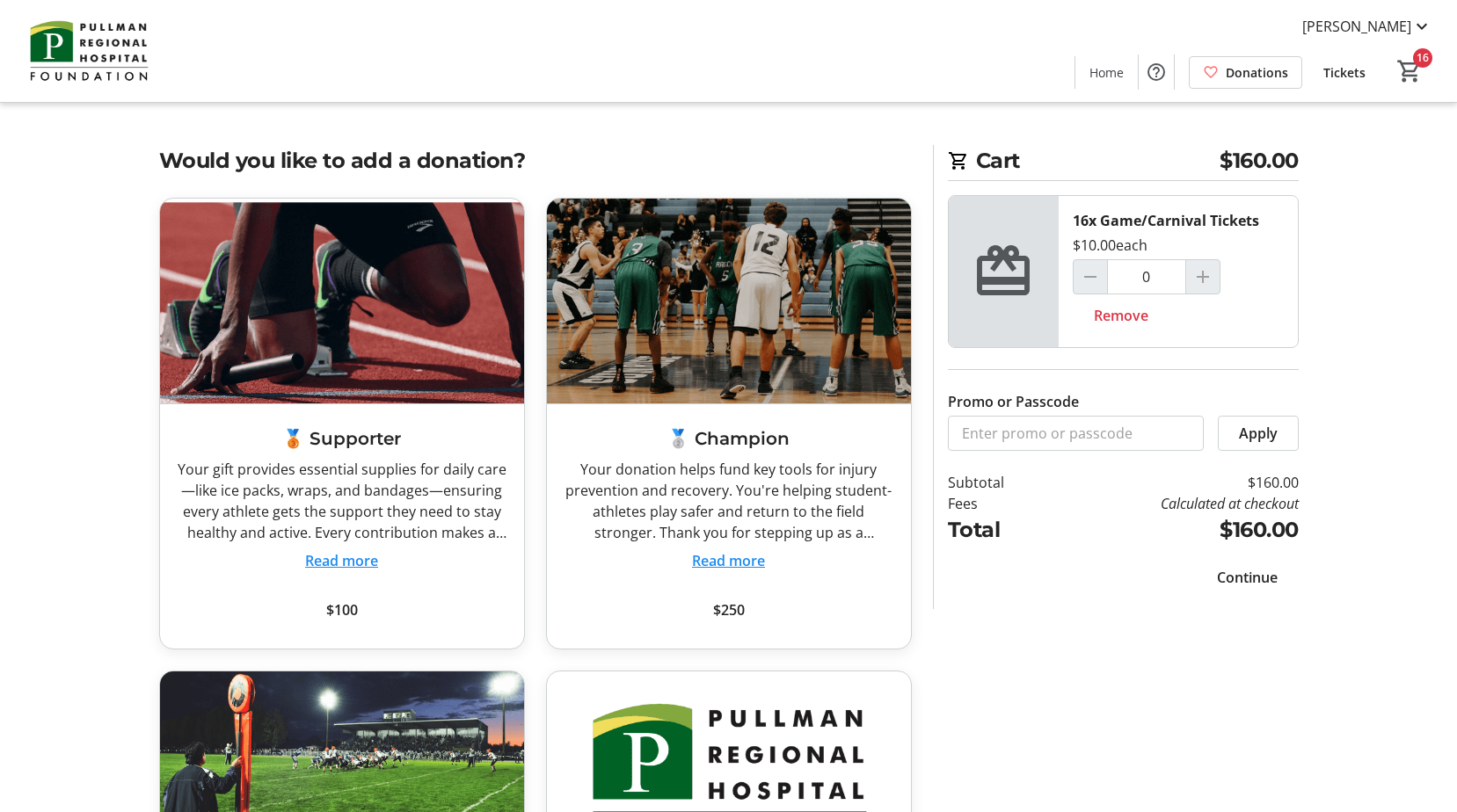 Image resolution: width=1457 pixels, height=812 pixels. I want to click on a: Tickets, so click(1344, 72).